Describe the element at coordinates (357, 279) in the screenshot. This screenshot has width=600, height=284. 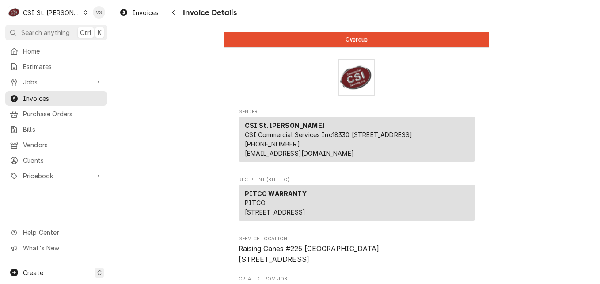
I see `span: Created From Job` at that location.